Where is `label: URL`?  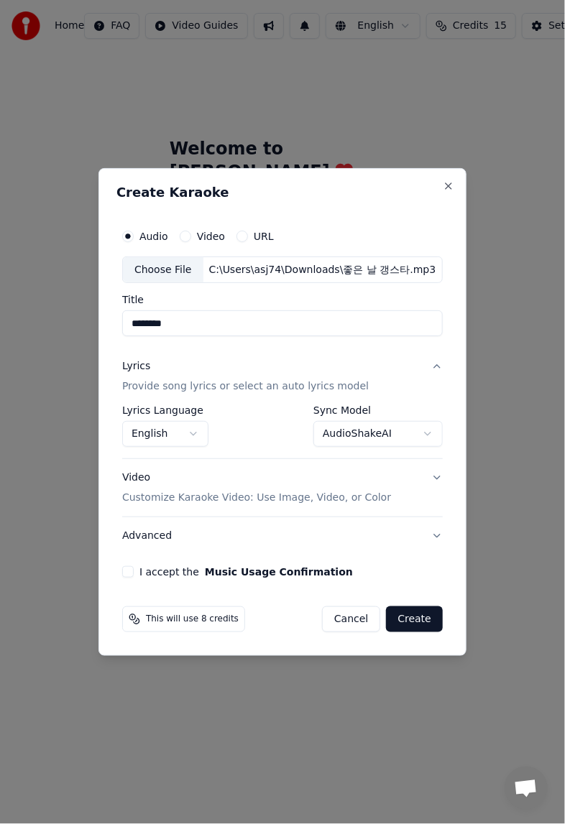
label: URL is located at coordinates (264, 236).